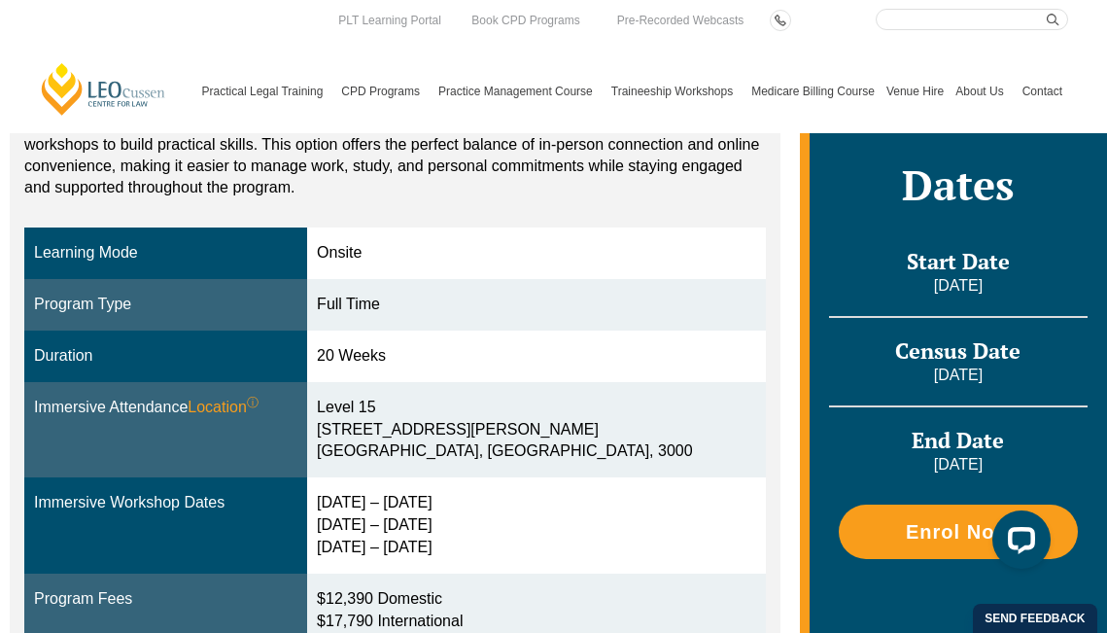 Image resolution: width=1107 pixels, height=633 pixels. I want to click on span: Enrol Now, so click(958, 532).